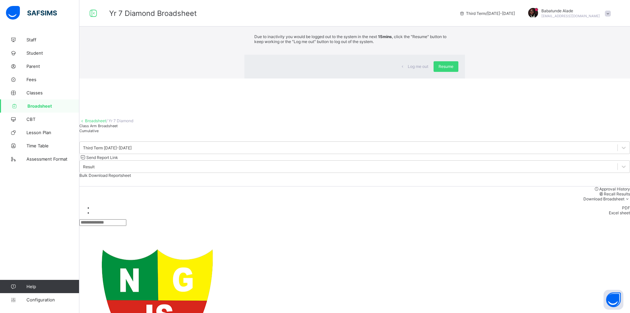  What do you see at coordinates (446, 66) in the screenshot?
I see `span: Resume` at bounding box center [446, 66].